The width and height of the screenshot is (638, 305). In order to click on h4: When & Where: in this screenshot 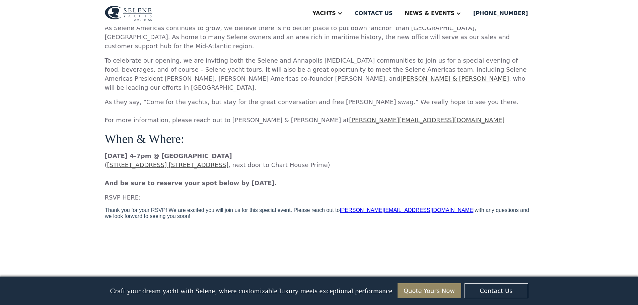, I will do `click(319, 139)`.